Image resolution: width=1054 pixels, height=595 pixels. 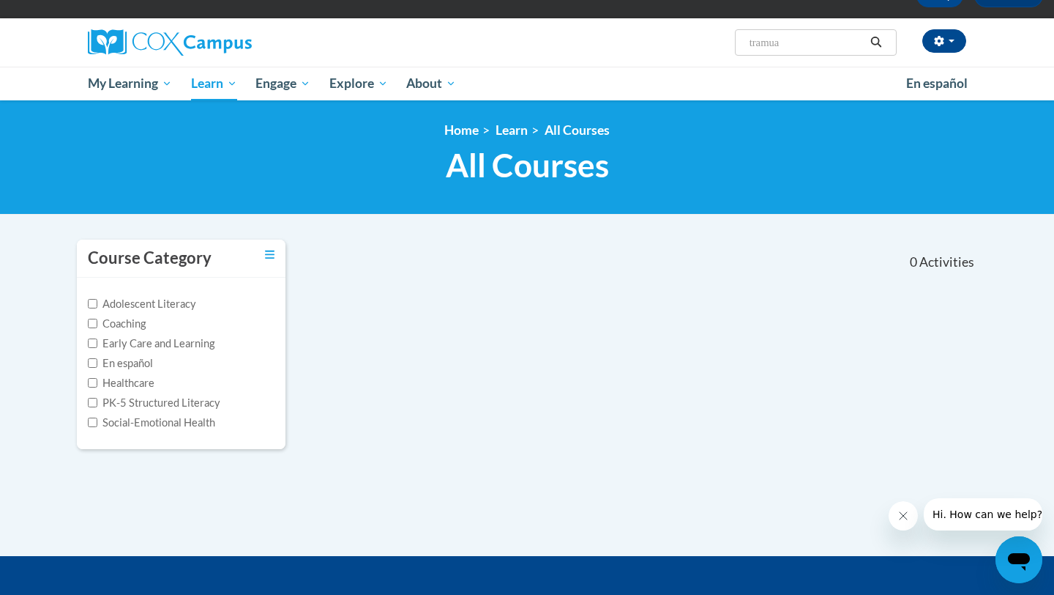 What do you see at coordinates (577, 130) in the screenshot?
I see `a: All Courses` at bounding box center [577, 130].